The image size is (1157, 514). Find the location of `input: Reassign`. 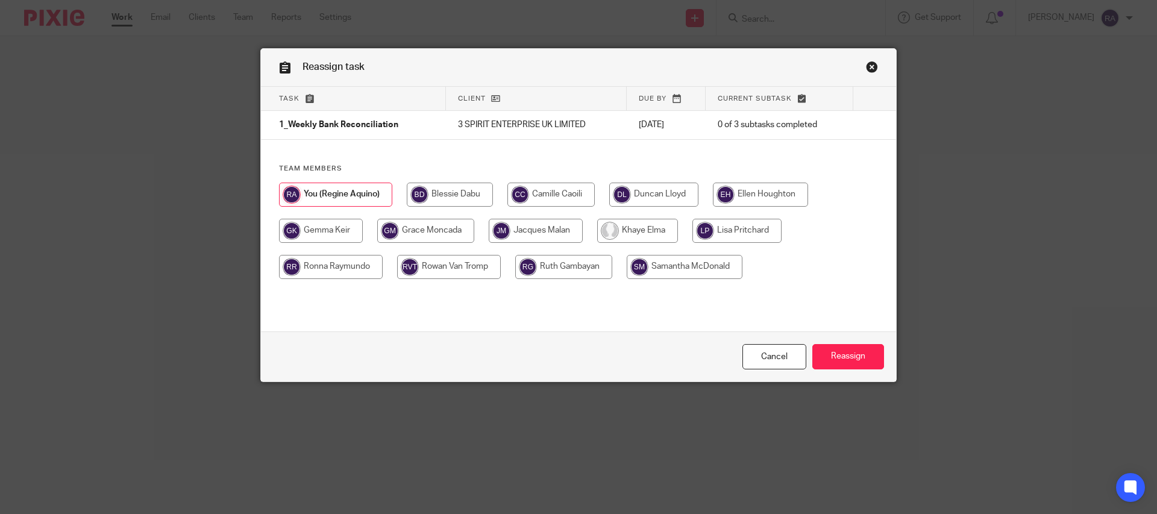

input: Reassign is located at coordinates (848, 357).